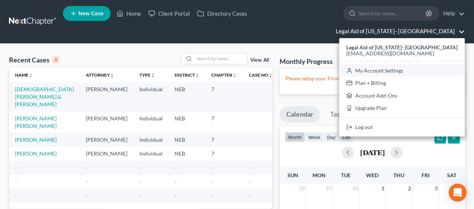 Image resolution: width=474 pixels, height=209 pixels. Describe the element at coordinates (314, 137) in the screenshot. I see `button: week` at that location.